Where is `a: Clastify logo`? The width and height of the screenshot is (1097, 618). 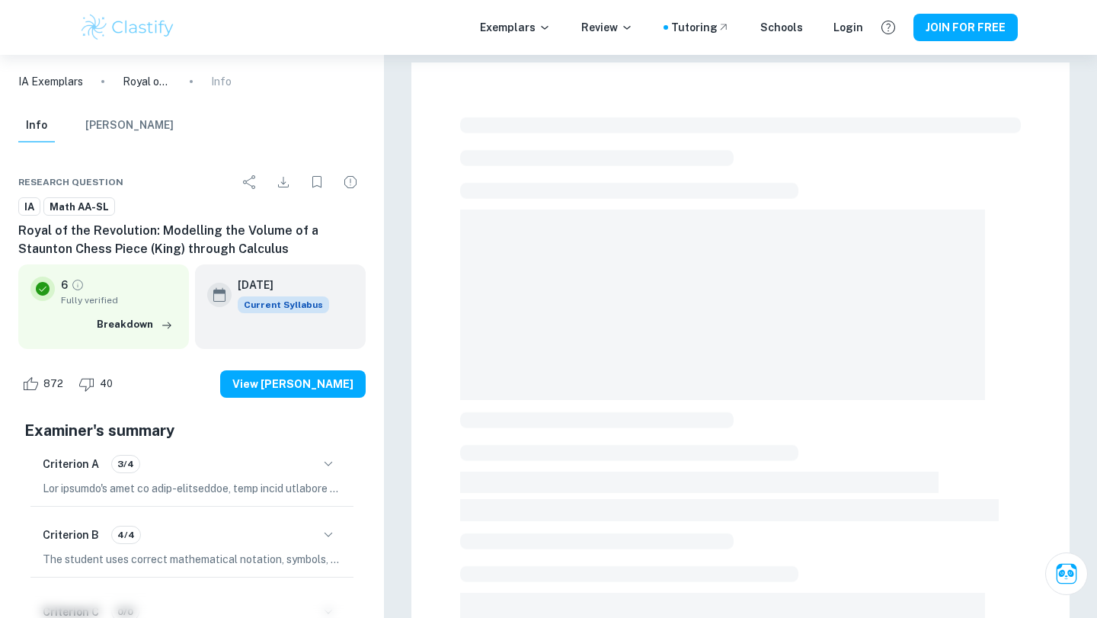
a: Clastify logo is located at coordinates (127, 27).